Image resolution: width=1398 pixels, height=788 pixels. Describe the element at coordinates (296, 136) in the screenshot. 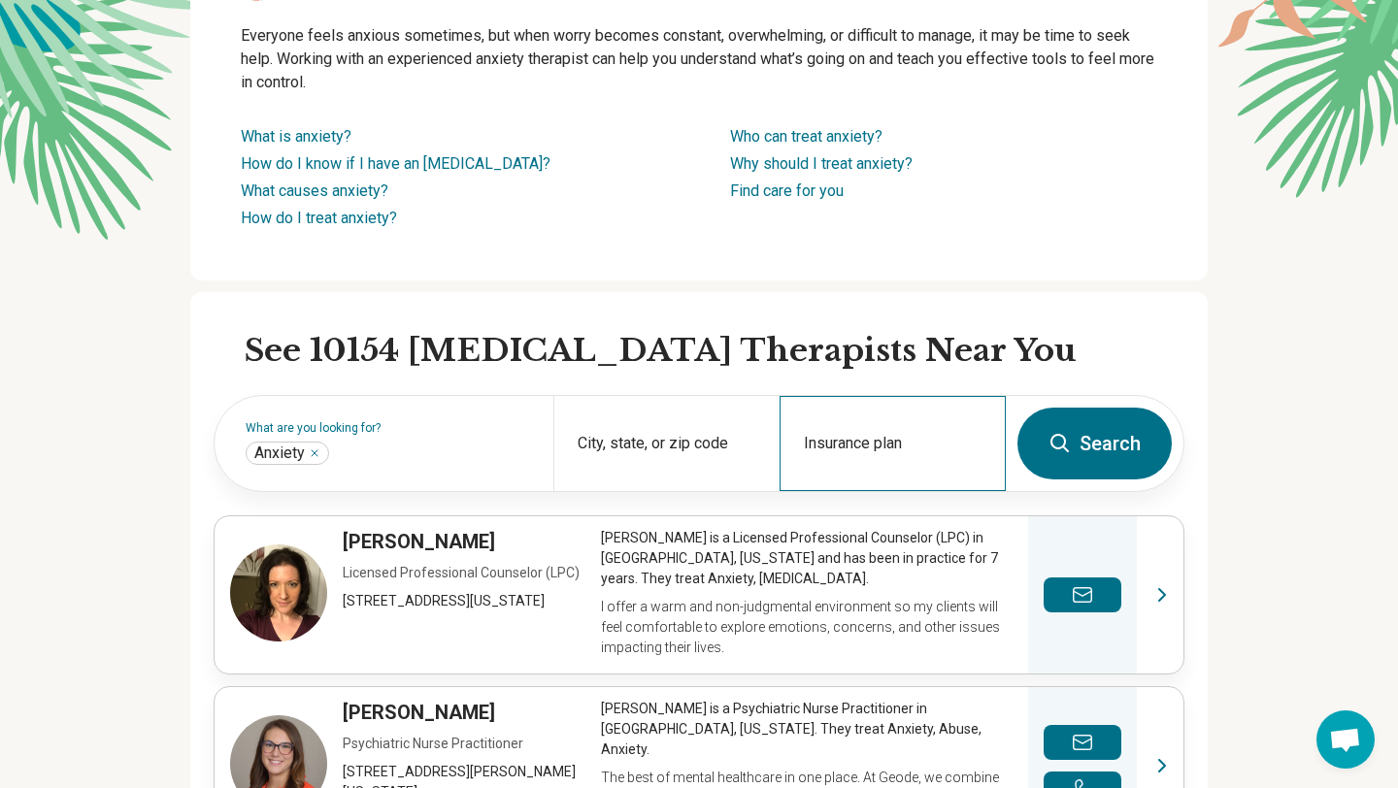

I see `a: What is anxiety?` at that location.